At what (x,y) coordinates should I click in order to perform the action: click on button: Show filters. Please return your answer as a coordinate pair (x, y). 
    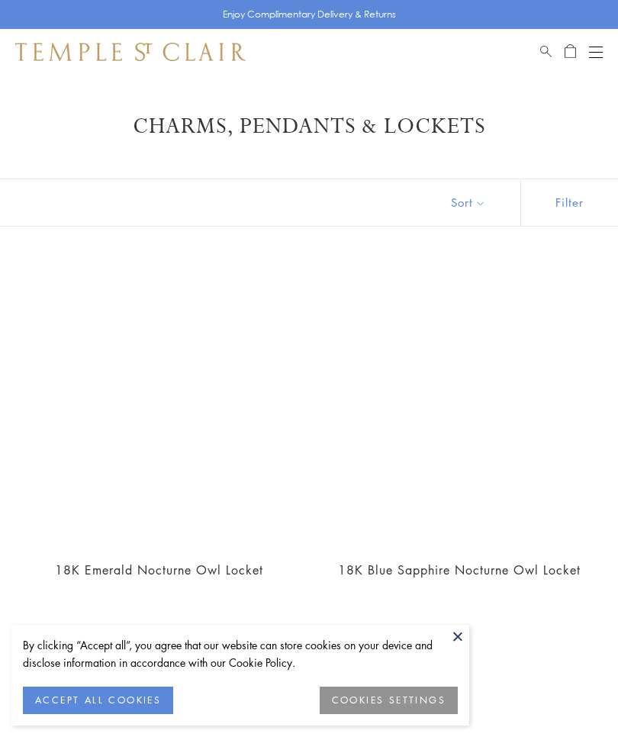
    Looking at the image, I should click on (569, 202).